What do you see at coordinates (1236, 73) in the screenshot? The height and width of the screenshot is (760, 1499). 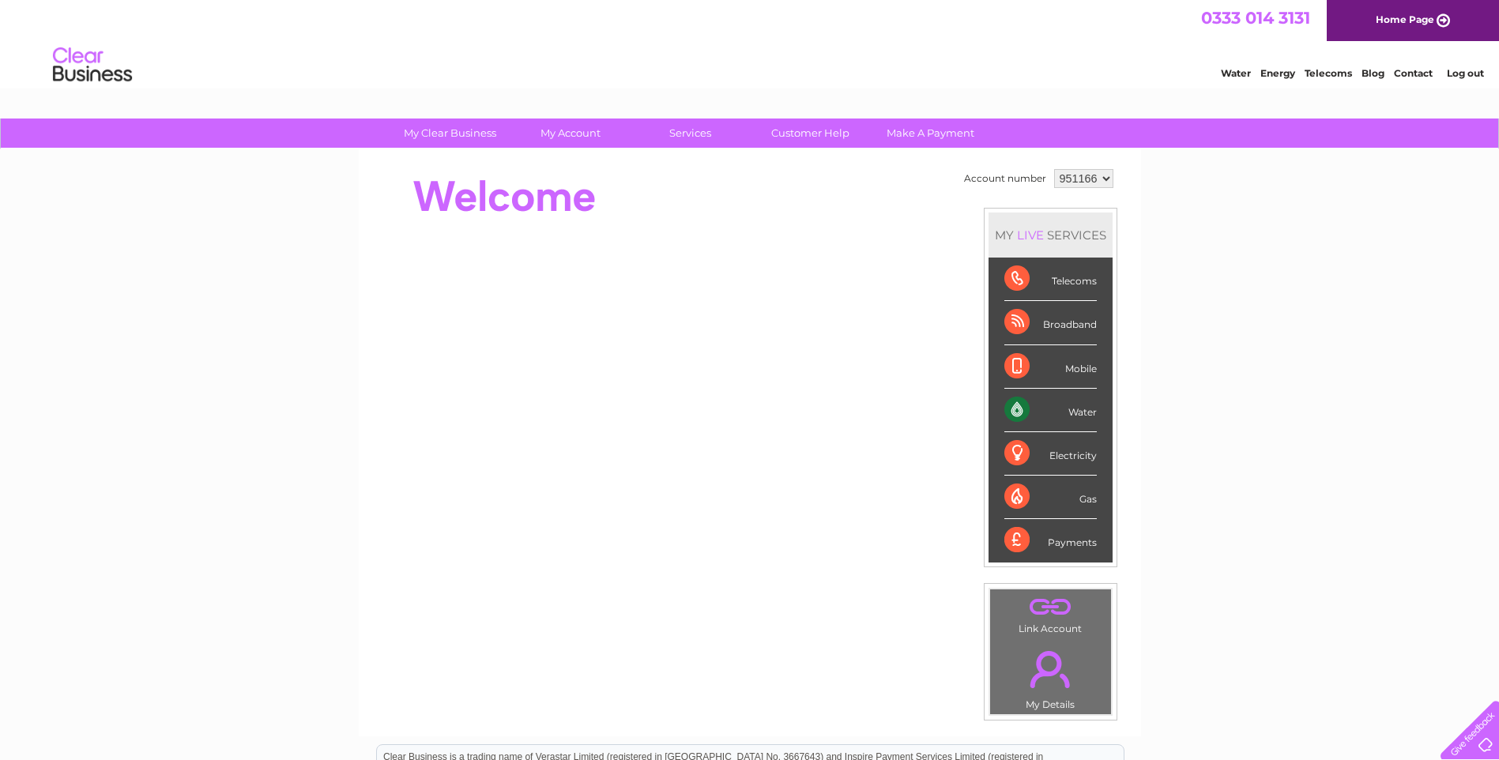 I see `a: Water` at bounding box center [1236, 73].